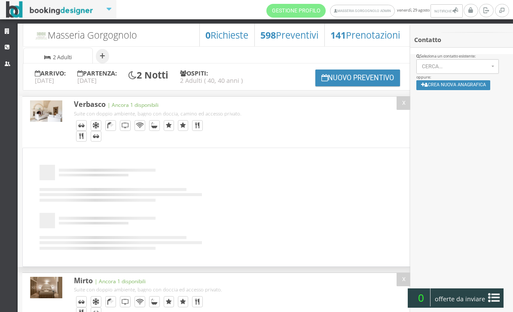 This screenshot has height=312, width=513. I want to click on span: 0, so click(421, 298).